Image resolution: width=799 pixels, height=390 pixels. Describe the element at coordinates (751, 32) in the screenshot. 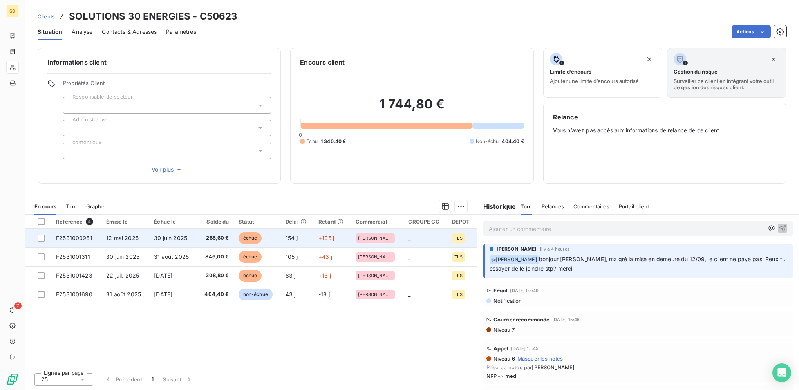

I see `button: Actions` at that location.